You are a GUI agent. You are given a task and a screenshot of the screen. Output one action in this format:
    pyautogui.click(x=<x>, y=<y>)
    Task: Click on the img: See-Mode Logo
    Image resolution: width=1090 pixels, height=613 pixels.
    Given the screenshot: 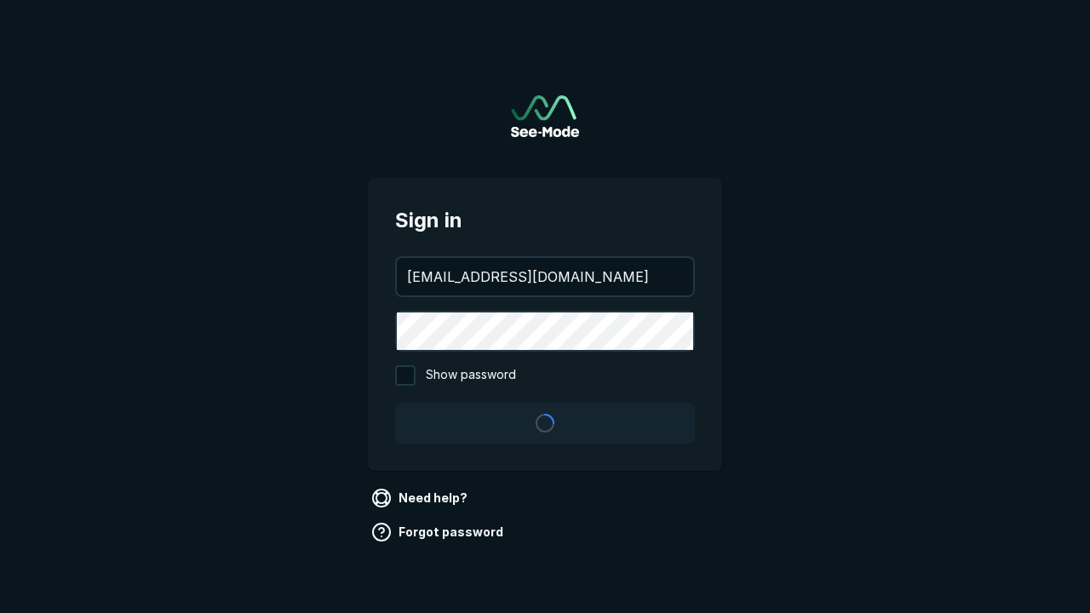 What is the action you would take?
    pyautogui.click(x=545, y=116)
    